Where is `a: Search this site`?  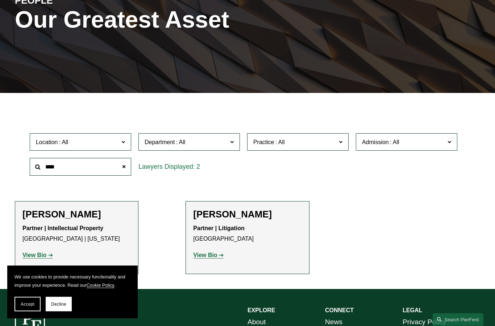
a: Search this site is located at coordinates (458, 319).